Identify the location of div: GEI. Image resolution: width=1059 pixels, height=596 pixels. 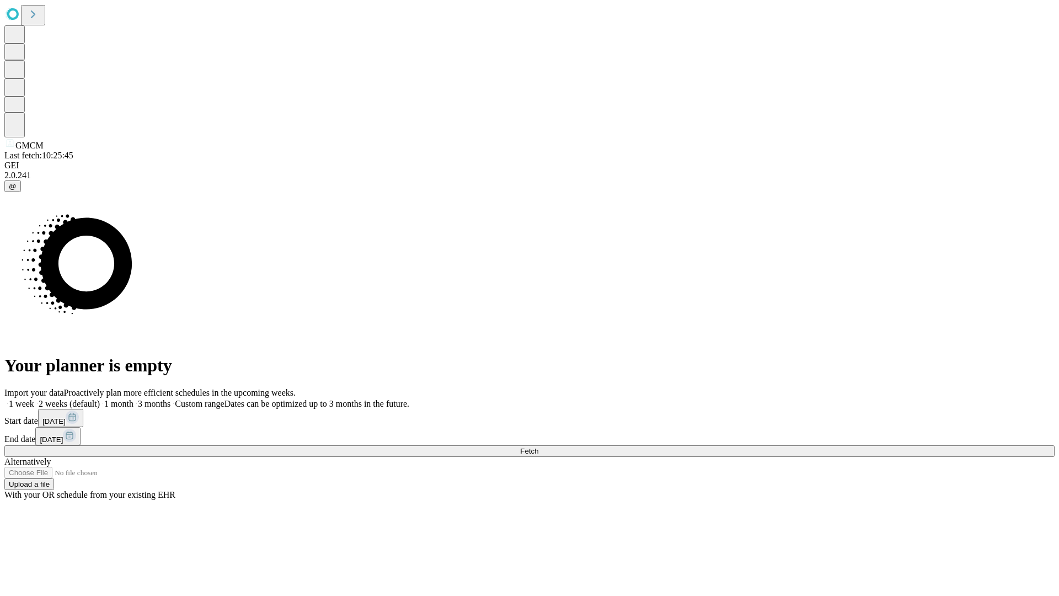
(529, 165).